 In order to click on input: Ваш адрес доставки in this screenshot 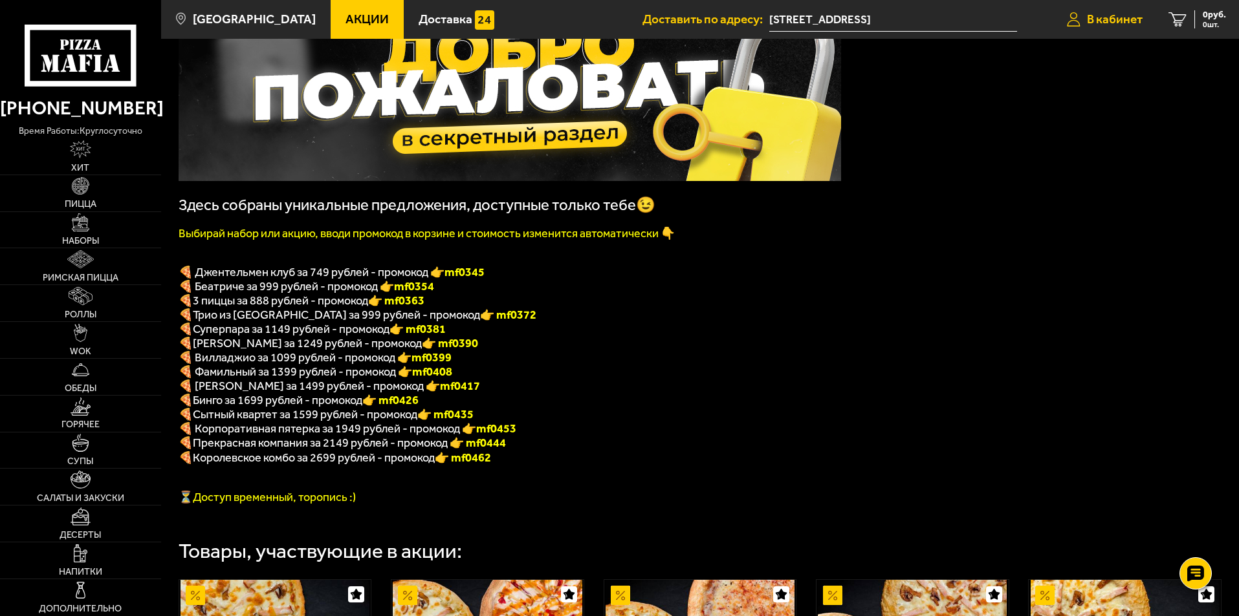, I will do `click(893, 19)`.